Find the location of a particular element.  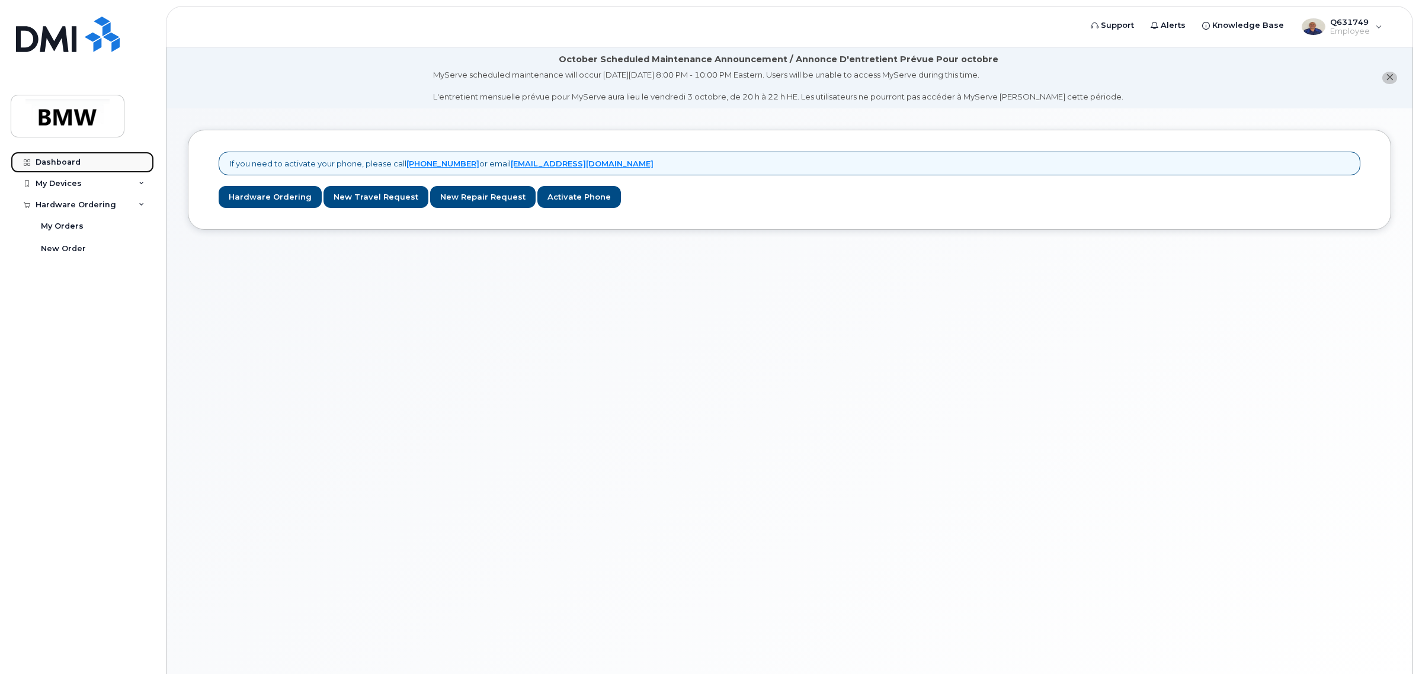

button: close notification is located at coordinates (1389, 78).